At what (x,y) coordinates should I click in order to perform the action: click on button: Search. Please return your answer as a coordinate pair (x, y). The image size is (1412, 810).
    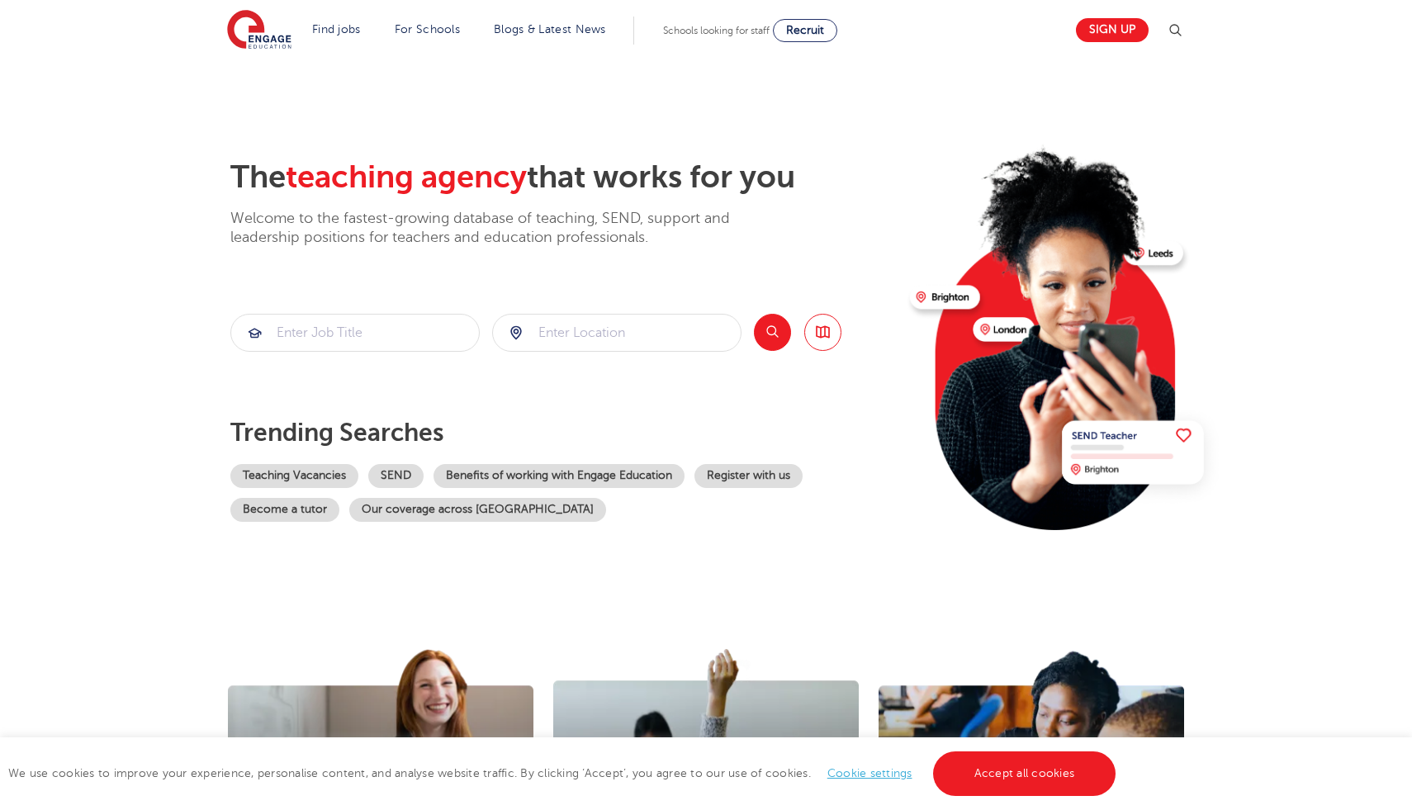
    Looking at the image, I should click on (772, 332).